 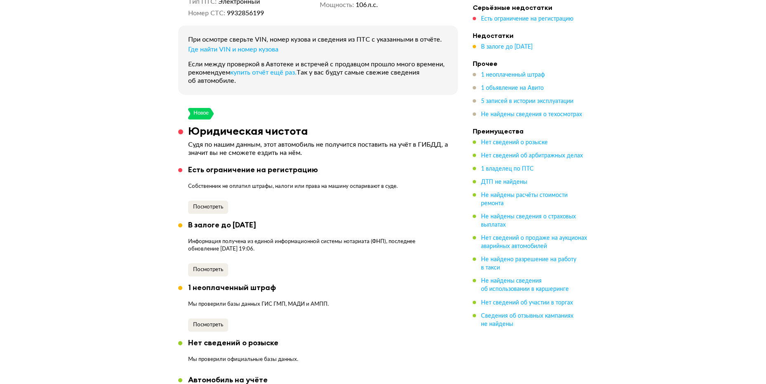 I want to click on span: Сведения об отзывных кампаниях не найдены, so click(x=527, y=320).